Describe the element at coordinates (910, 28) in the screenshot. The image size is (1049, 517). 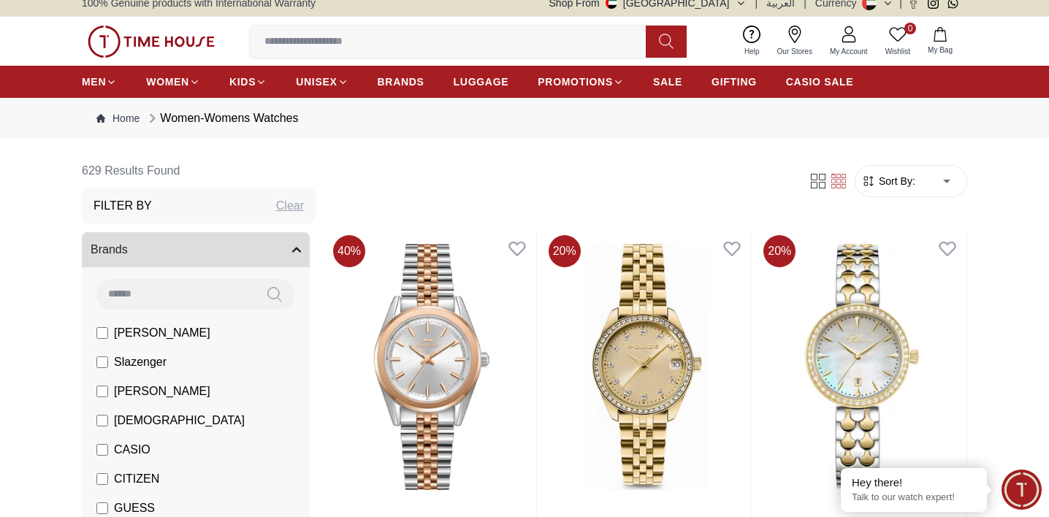
I see `span: 0` at that location.